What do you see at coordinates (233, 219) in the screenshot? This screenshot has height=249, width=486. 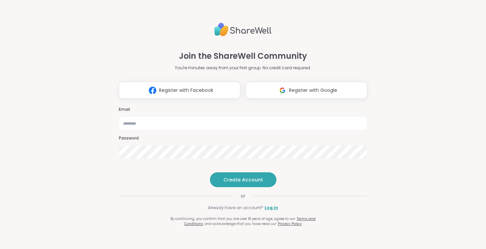 I see `span: By continuing, you confirm that you are over 18 years of age, agree to our` at bounding box center [233, 219].